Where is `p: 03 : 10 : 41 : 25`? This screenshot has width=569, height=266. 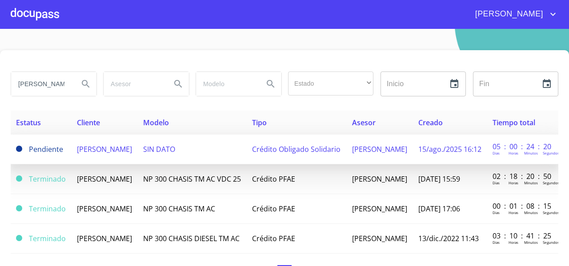
p: 03 : 10 : 41 : 25 is located at coordinates (522, 236).